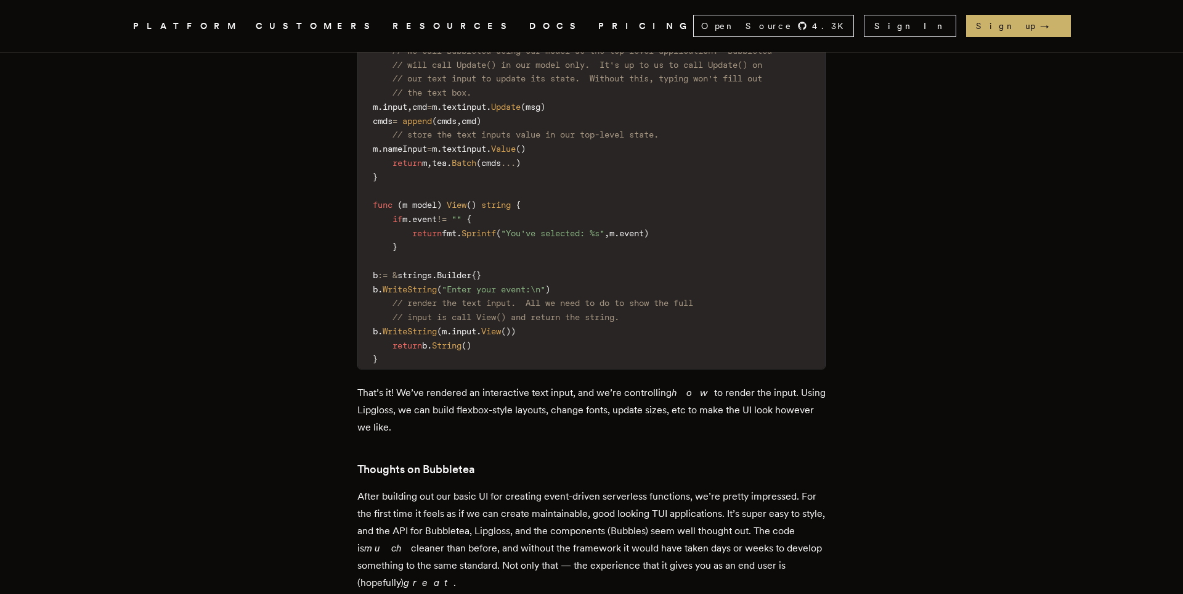 The image size is (1183, 594). Describe the element at coordinates (506, 317) in the screenshot. I see `span: // input is call View() and return the string.` at that location.